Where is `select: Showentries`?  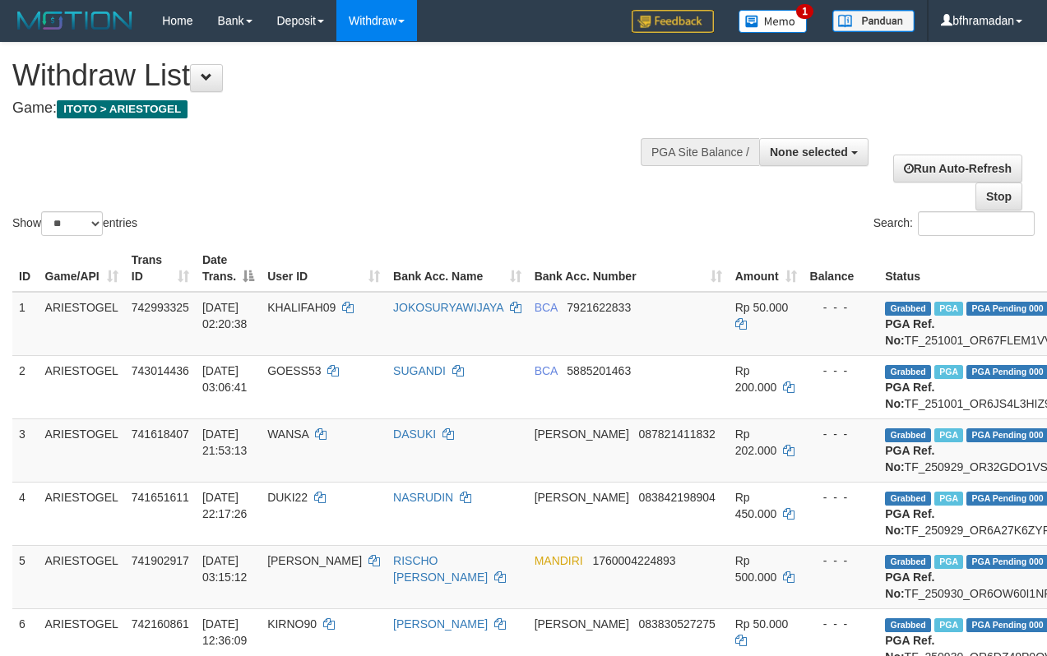 select: Showentries is located at coordinates (72, 224).